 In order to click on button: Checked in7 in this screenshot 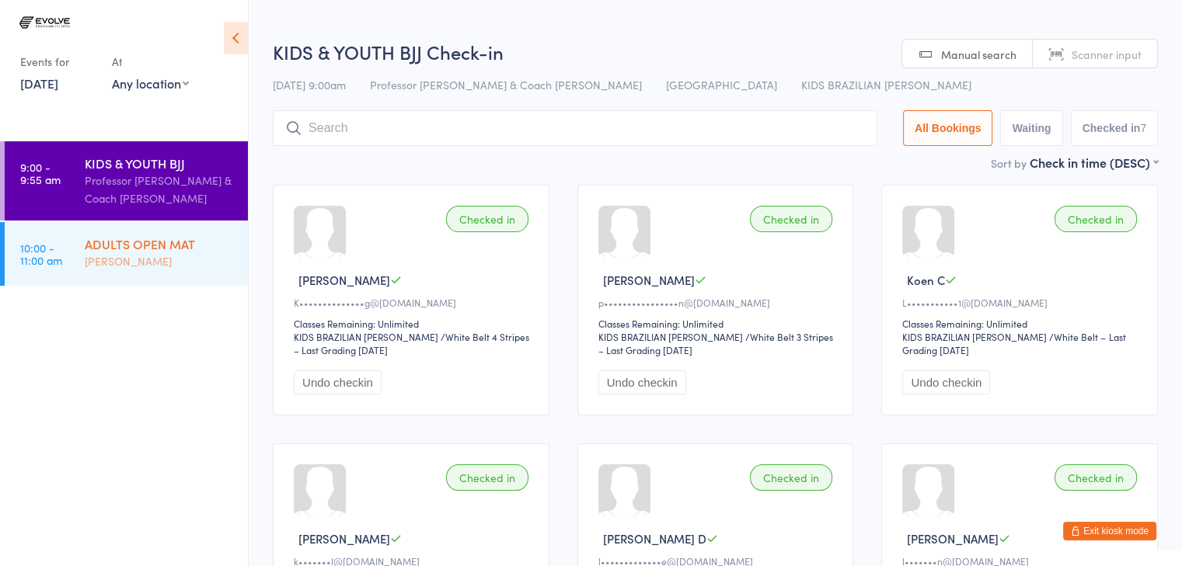, I will do `click(1114, 128)`.